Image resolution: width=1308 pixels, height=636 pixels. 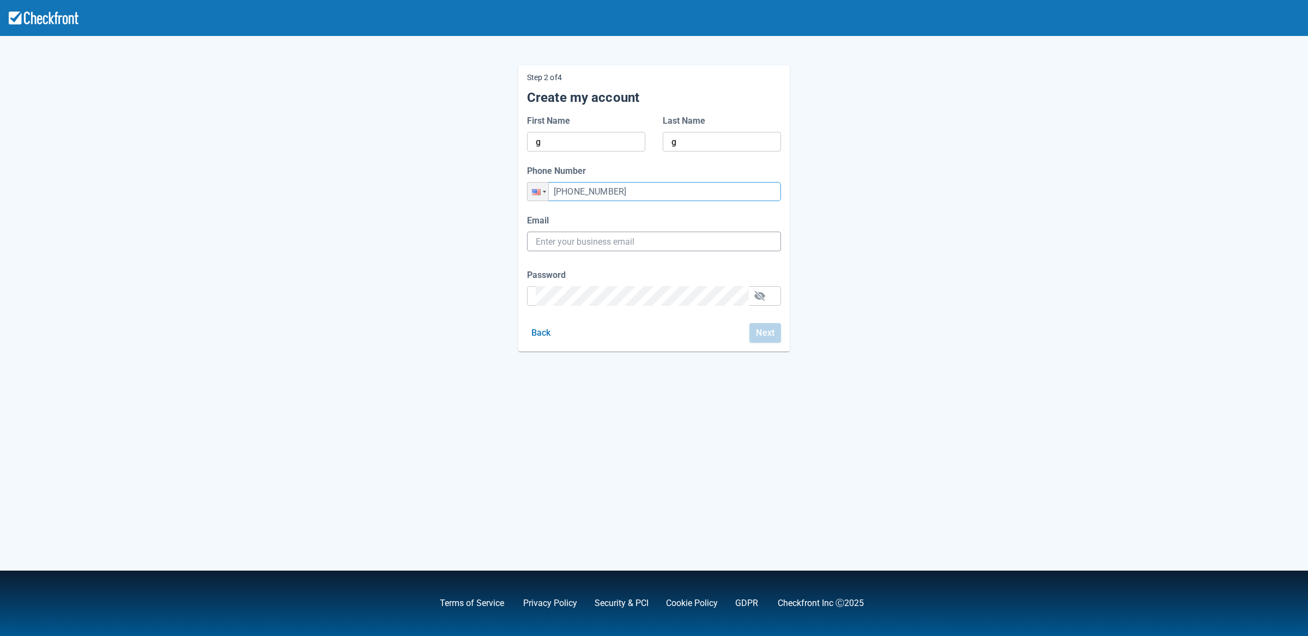 What do you see at coordinates (747, 603) in the screenshot?
I see `a: GDPR` at bounding box center [747, 603].